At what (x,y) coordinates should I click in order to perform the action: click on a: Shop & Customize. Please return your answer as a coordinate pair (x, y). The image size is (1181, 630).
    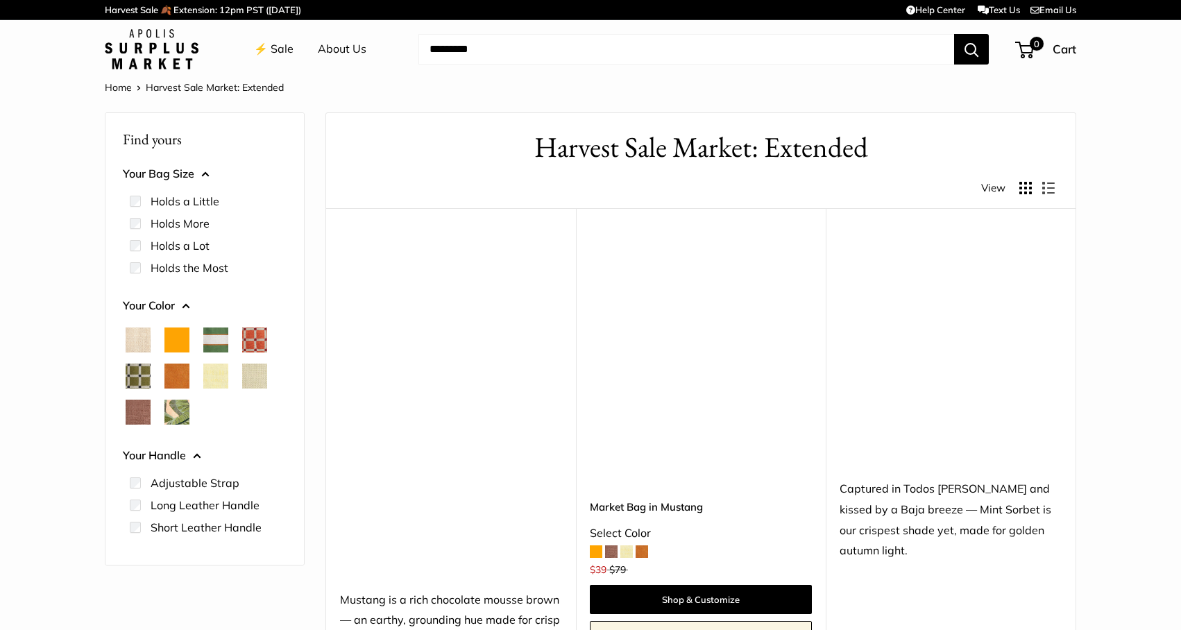
    Looking at the image, I should click on (701, 599).